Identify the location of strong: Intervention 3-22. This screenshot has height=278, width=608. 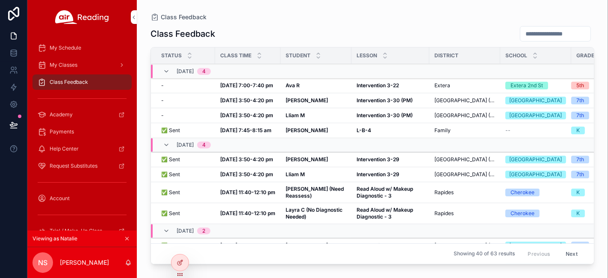
(377, 85).